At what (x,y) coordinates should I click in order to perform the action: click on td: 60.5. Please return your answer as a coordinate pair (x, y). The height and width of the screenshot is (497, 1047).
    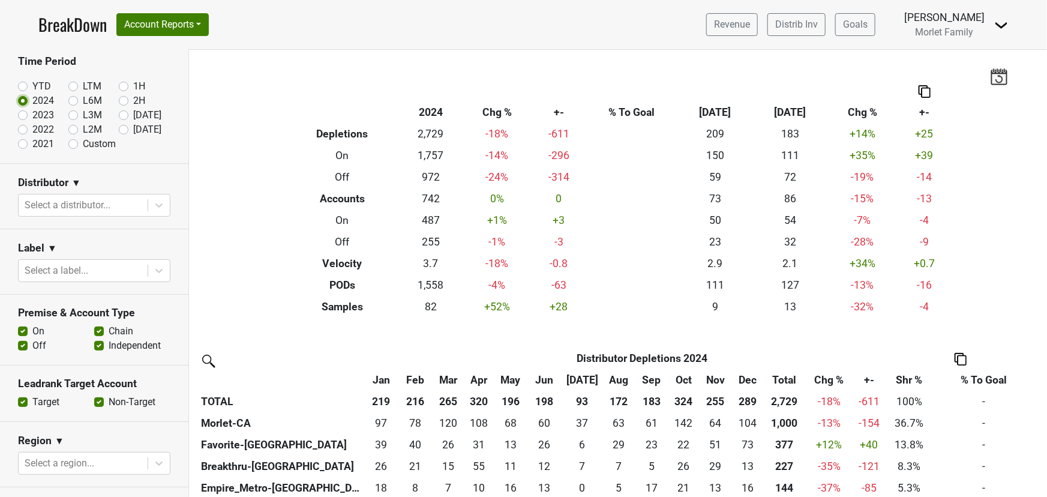
    Looking at the image, I should click on (652, 423).